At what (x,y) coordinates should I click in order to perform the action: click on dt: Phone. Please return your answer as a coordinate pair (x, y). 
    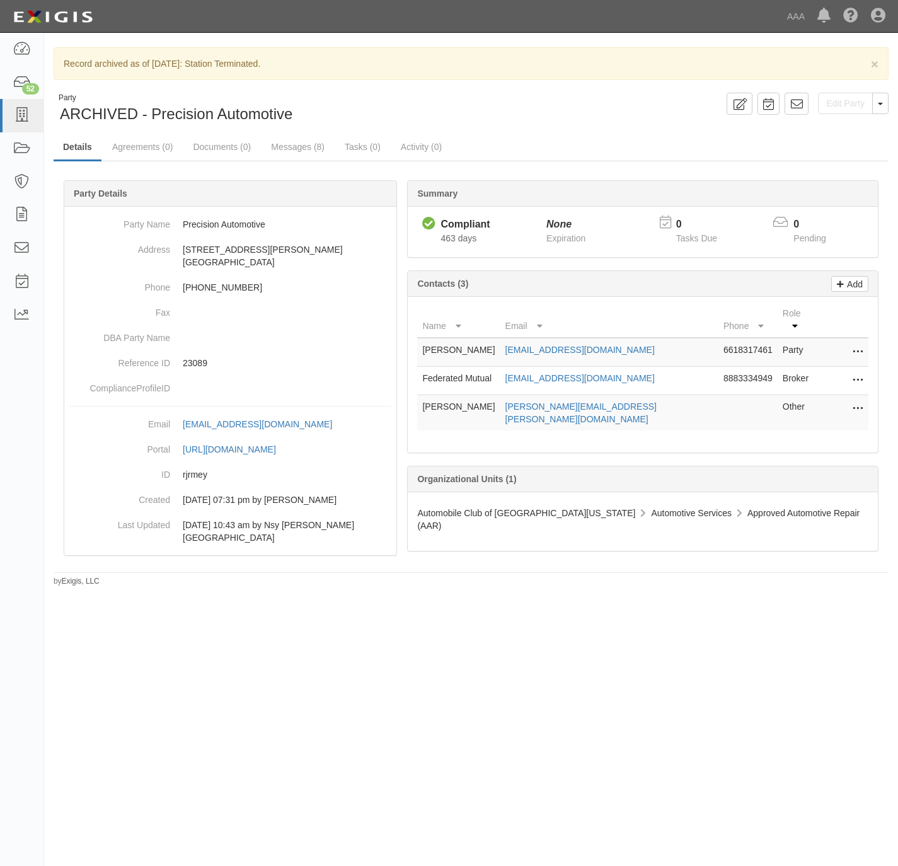
    Looking at the image, I should click on (120, 284).